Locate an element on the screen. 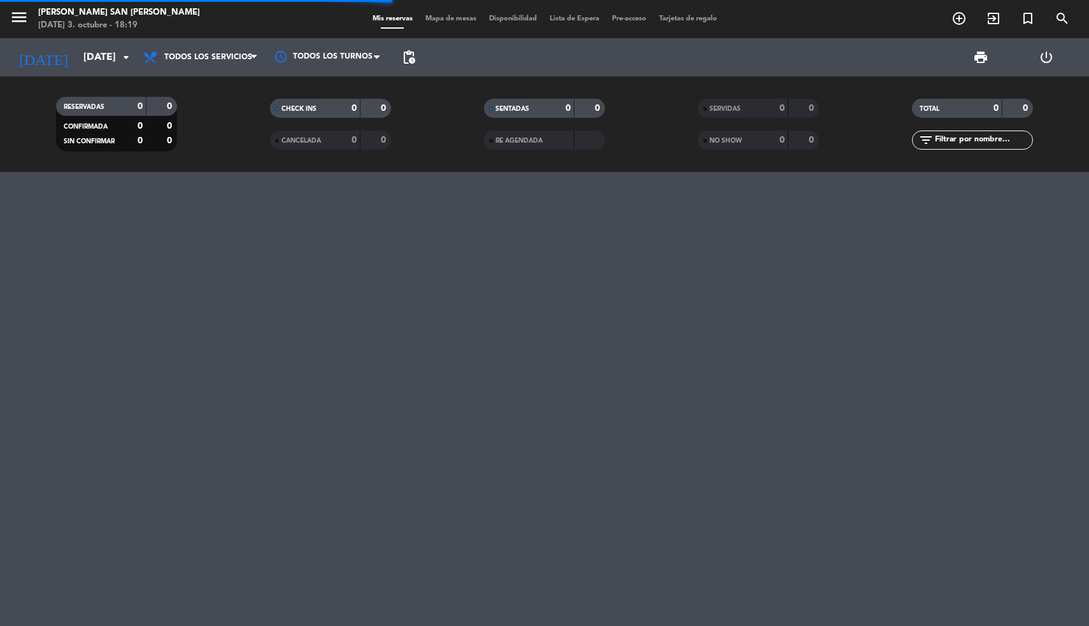 This screenshot has height=626, width=1089. i: search is located at coordinates (1063, 18).